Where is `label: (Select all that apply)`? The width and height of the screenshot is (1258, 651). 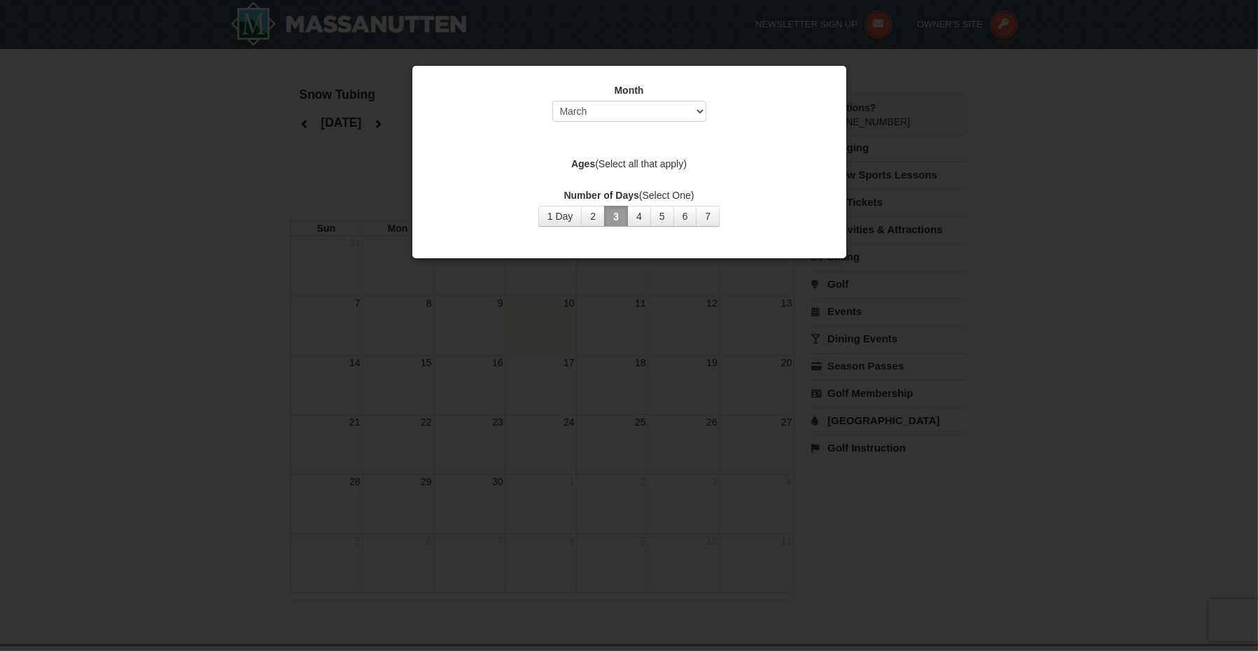
label: (Select all that apply) is located at coordinates (629, 164).